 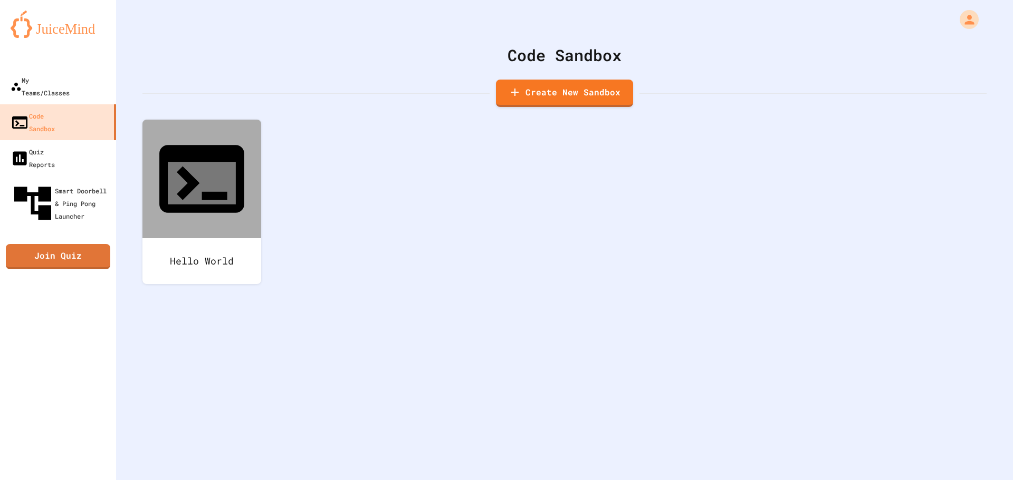 What do you see at coordinates (201, 202) in the screenshot?
I see `a: Hello World` at bounding box center [201, 202].